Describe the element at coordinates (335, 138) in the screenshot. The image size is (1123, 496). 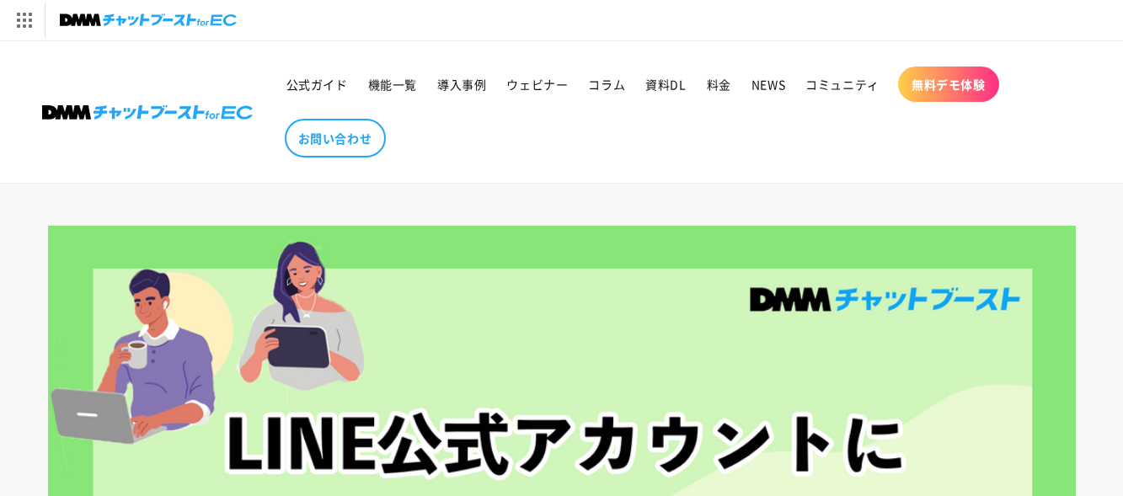
I see `a: お問い合わせ` at that location.